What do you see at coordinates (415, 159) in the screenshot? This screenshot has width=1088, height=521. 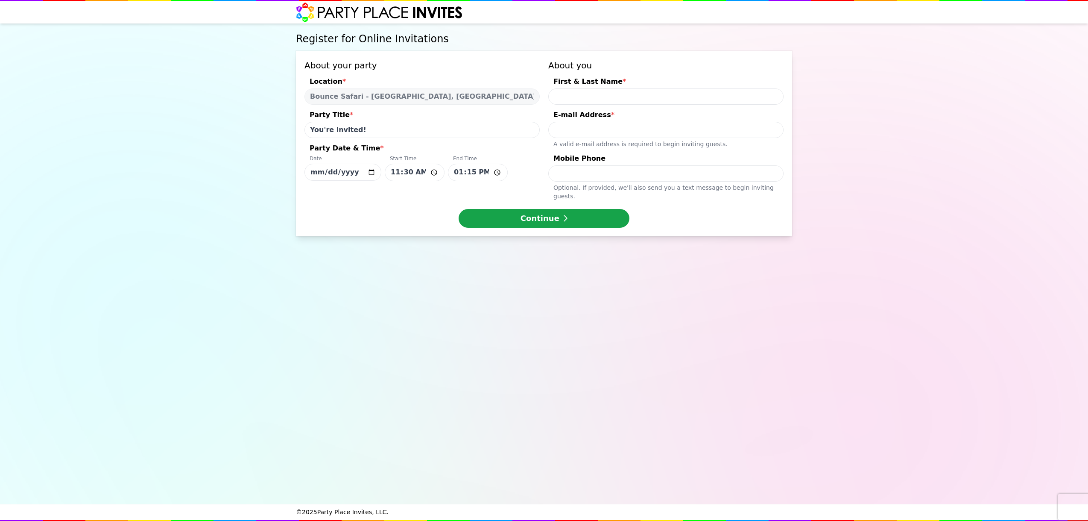 I see `div: Start Time` at bounding box center [415, 159].